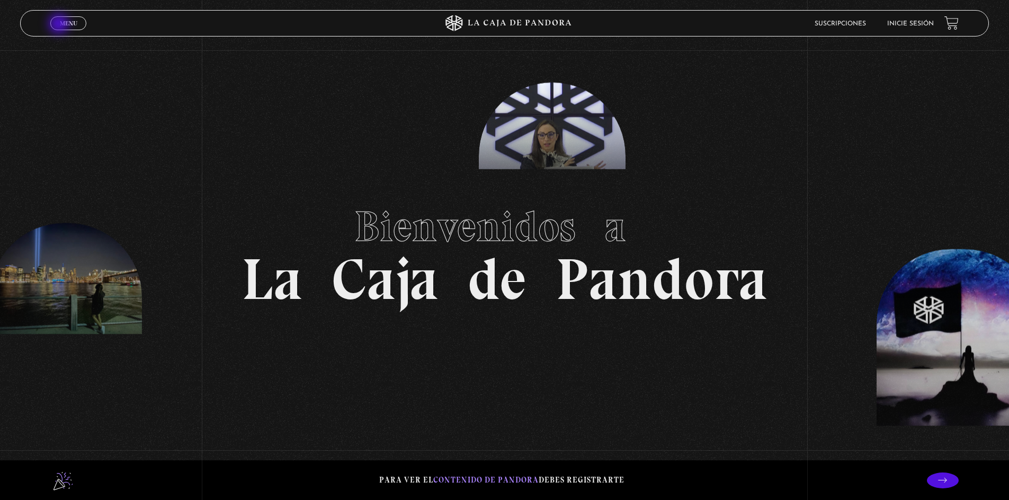  Describe the element at coordinates (840, 24) in the screenshot. I see `a: Suscripciones` at that location.